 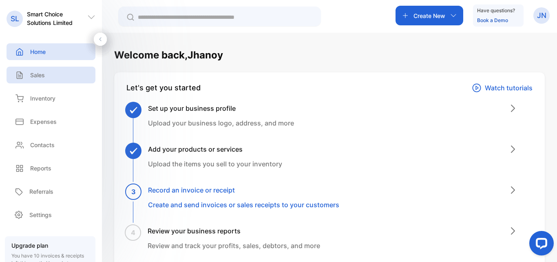 What do you see at coordinates (38, 51) in the screenshot?
I see `p: Home` at bounding box center [38, 51].